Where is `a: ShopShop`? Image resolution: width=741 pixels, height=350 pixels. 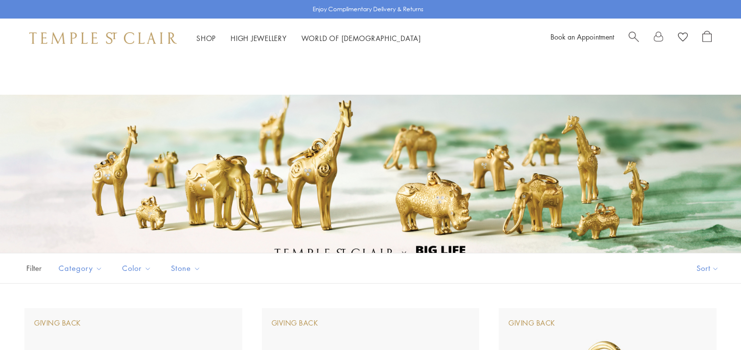
a: ShopShop is located at coordinates (206, 38).